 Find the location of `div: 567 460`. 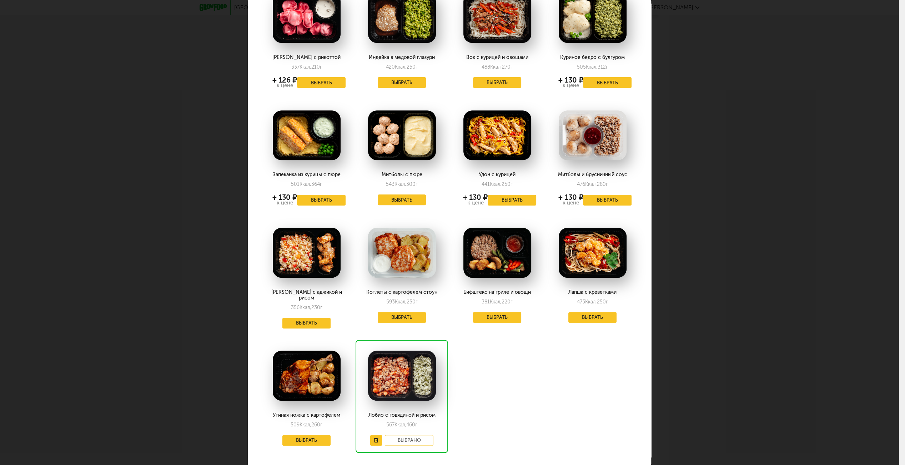

div: 567 460 is located at coordinates (402, 424).